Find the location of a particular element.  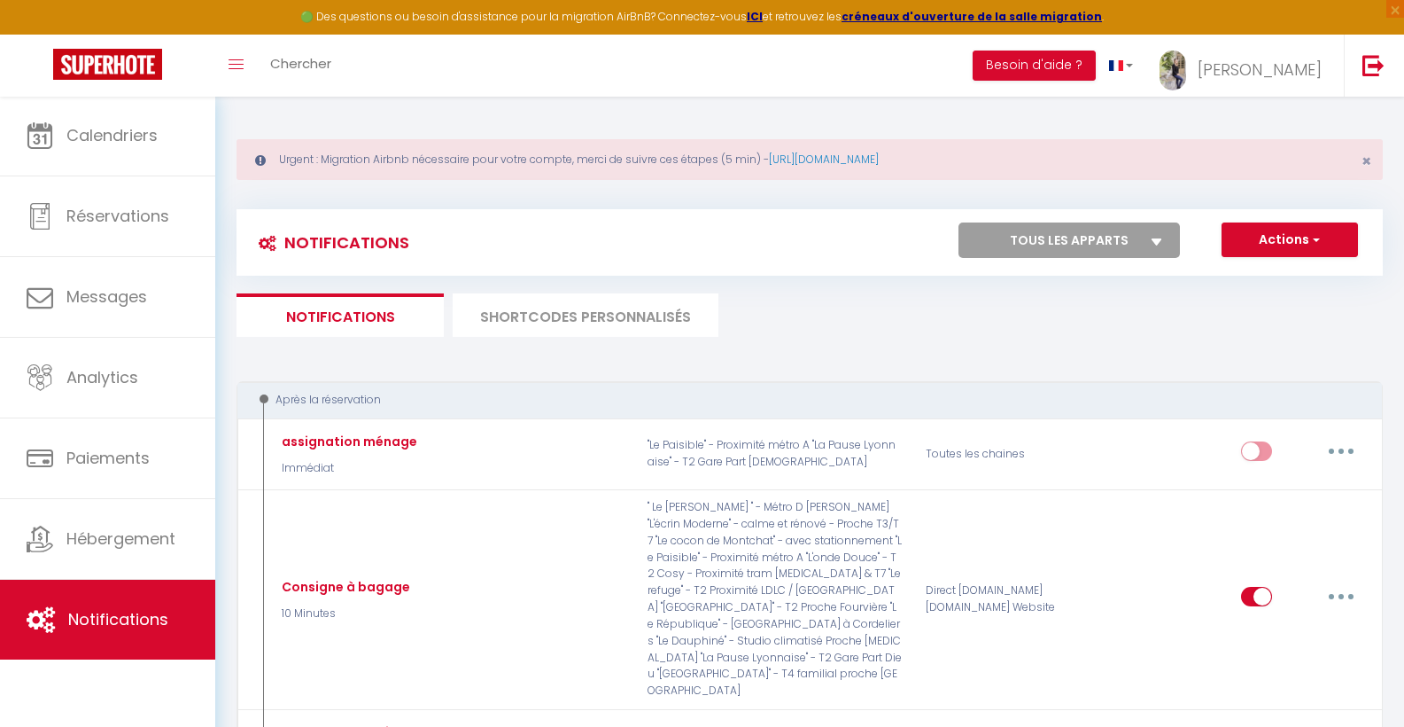

span: Hébergement is located at coordinates (120, 538).